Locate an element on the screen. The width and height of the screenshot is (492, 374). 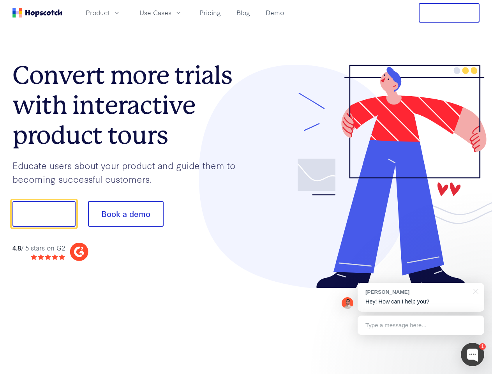
div: 1 is located at coordinates (482, 346).